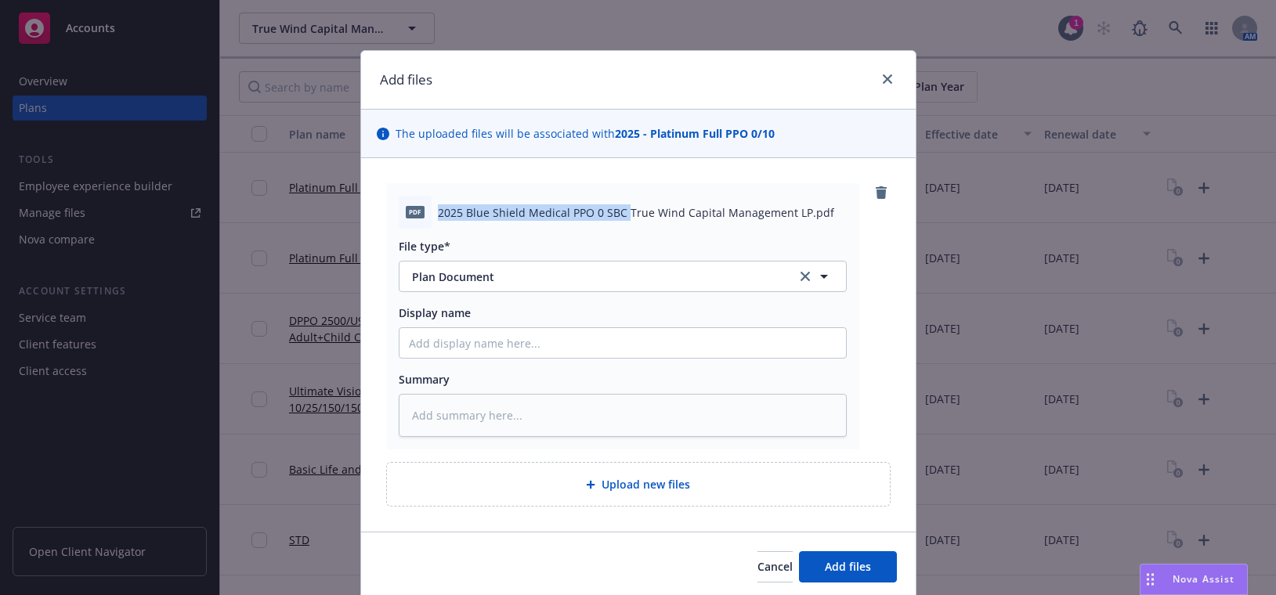 Image resolution: width=1276 pixels, height=595 pixels. I want to click on a: close, so click(887, 79).